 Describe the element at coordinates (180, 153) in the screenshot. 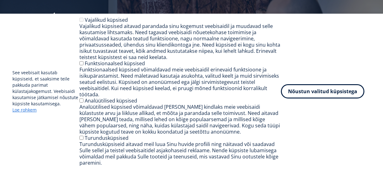

I see `div: Turundusküpsiseid aitavad meil luua Sinu huvide profiili ning näitavad või saadavad Sulle sellel ...` at that location.